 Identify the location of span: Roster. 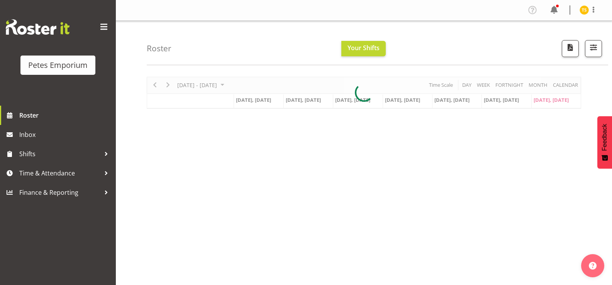
(66, 116).